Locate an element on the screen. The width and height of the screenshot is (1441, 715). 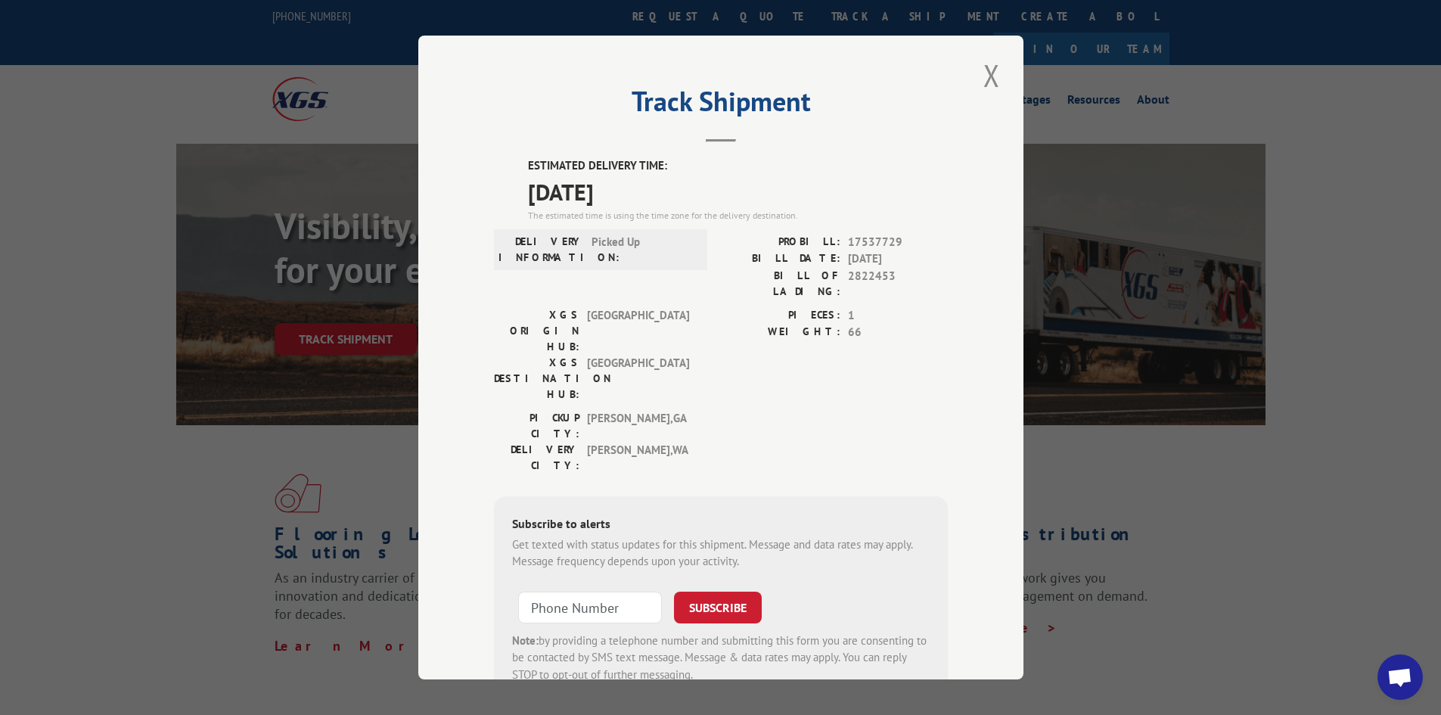
label: DELIVERY CITY: is located at coordinates (536, 458).